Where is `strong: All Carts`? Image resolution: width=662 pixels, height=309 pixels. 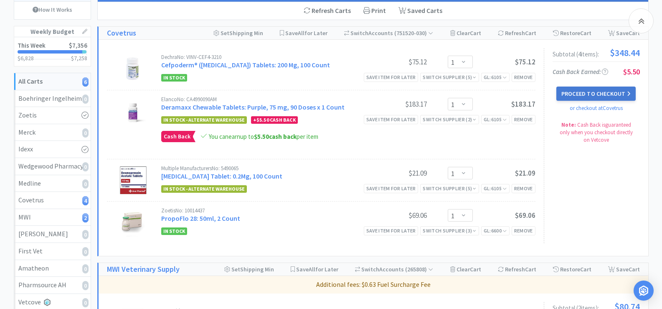 strong: All Carts is located at coordinates (30, 81).